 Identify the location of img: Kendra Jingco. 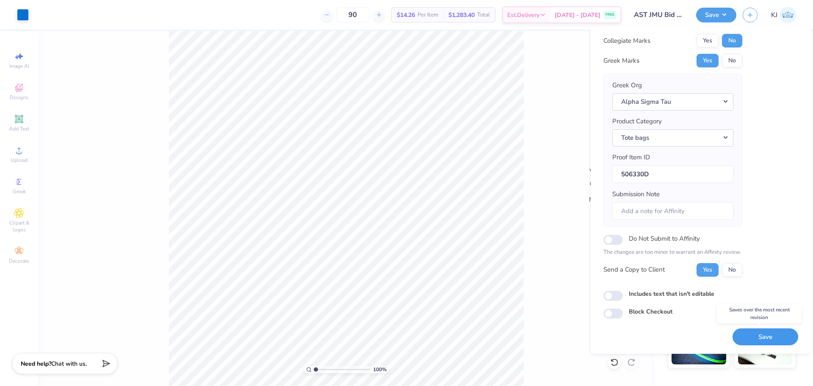
(787, 15).